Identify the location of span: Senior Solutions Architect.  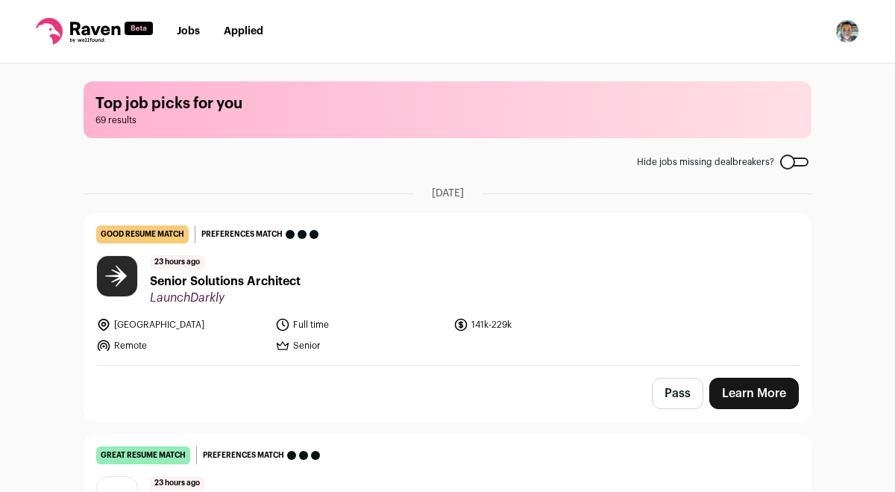
(225, 281).